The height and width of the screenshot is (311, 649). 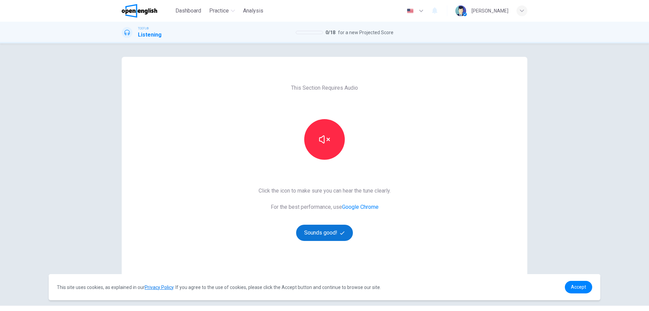 What do you see at coordinates (325, 287) in the screenshot?
I see `div: cookieconsent` at bounding box center [325, 287].